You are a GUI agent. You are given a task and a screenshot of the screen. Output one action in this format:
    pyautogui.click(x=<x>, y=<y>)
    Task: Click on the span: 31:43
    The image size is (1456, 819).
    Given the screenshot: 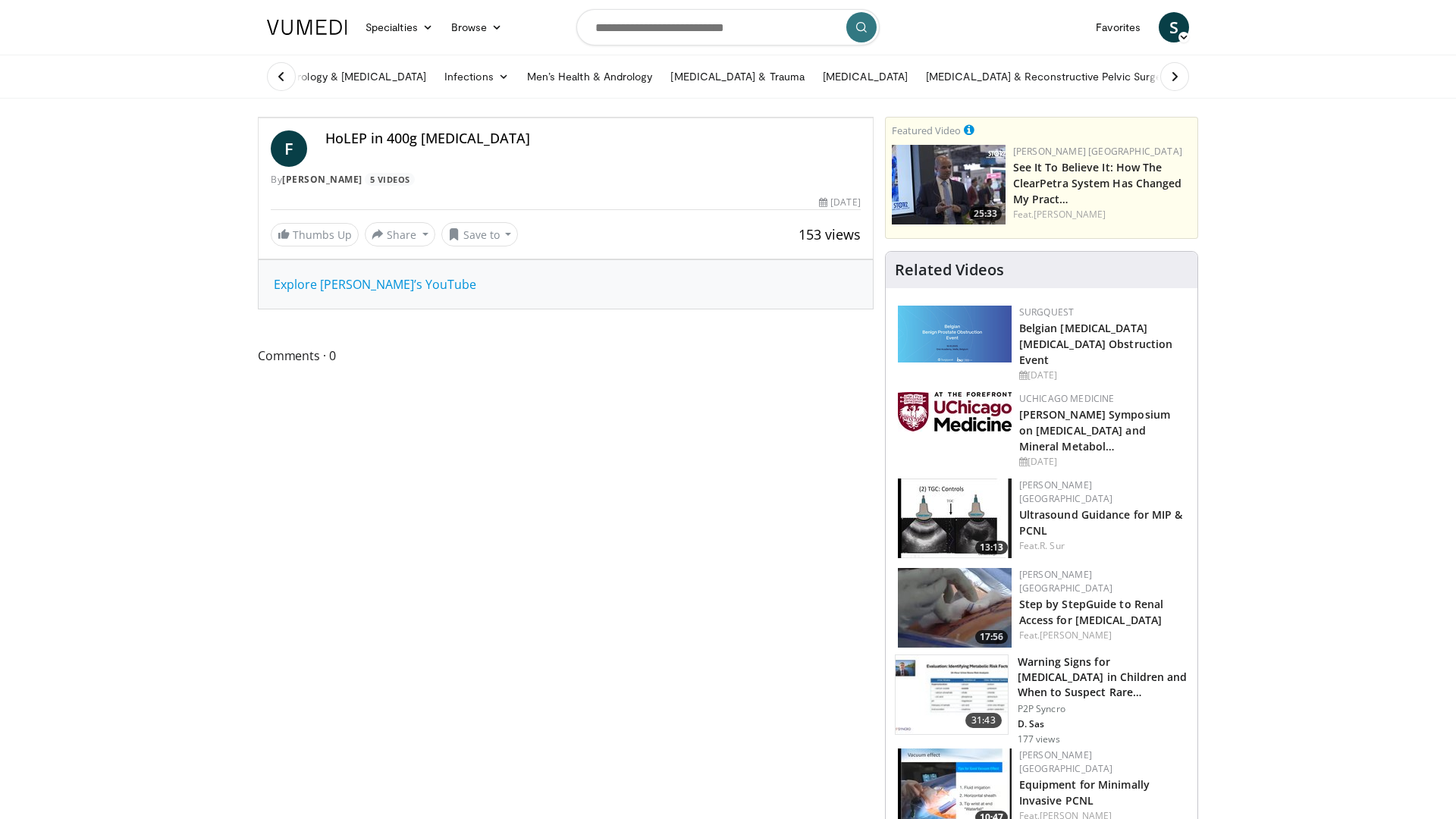 What is the action you would take?
    pyautogui.click(x=984, y=721)
    